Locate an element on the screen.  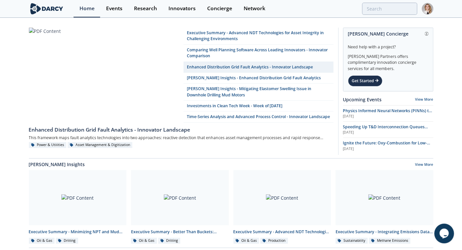
input: Advanced Search is located at coordinates (390, 9).